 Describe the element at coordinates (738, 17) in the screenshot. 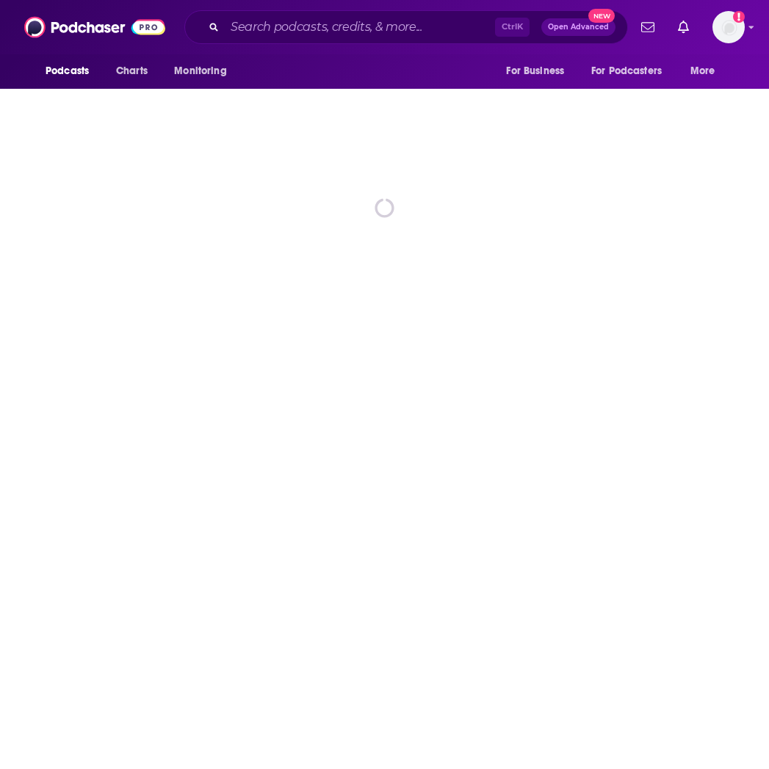

I see `svg: Add a profile image` at that location.